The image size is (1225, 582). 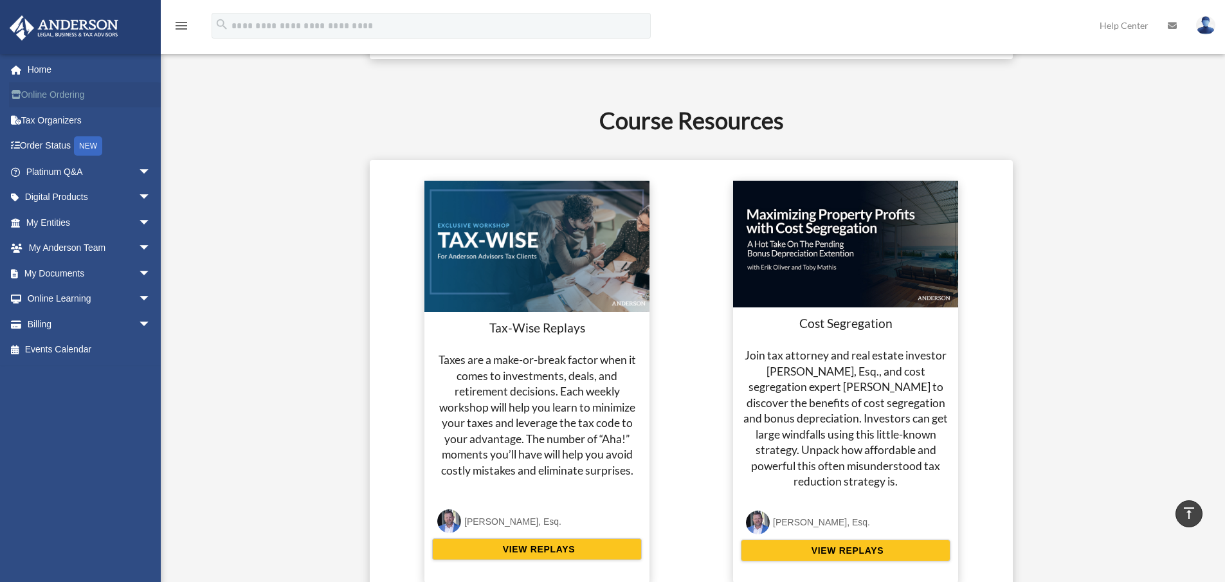 I want to click on a: My Entitiesarrow_drop_down, so click(x=89, y=223).